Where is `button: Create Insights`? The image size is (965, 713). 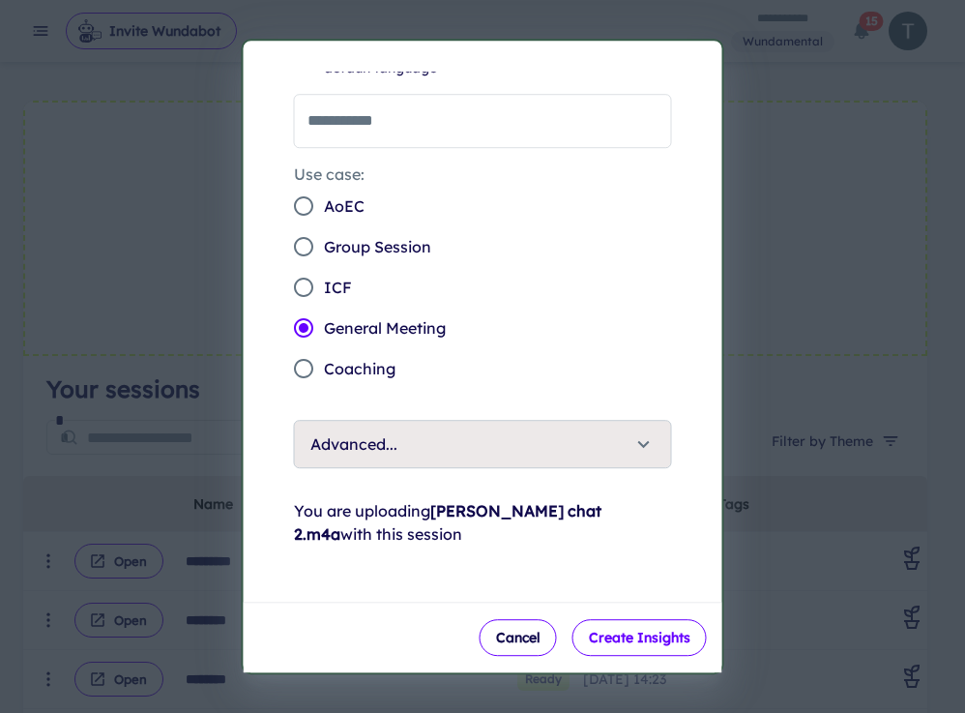 button: Create Insights is located at coordinates (639, 637).